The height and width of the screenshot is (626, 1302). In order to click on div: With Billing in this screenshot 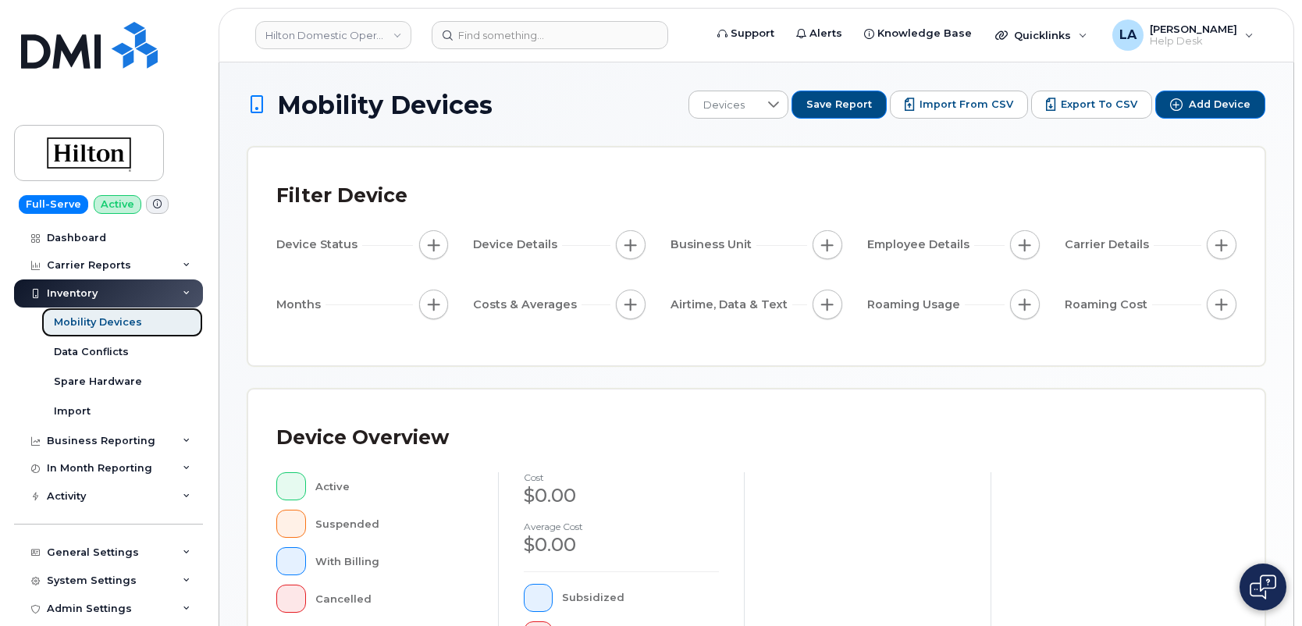, I will do `click(394, 561)`.